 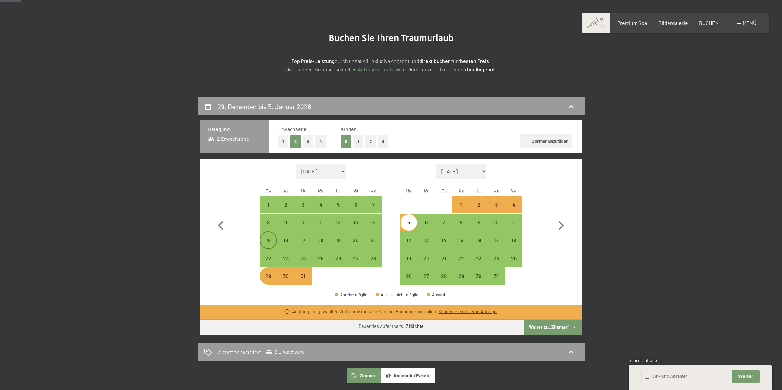 What do you see at coordinates (286, 281) in the screenshot?
I see `div: 30` at bounding box center [286, 281].